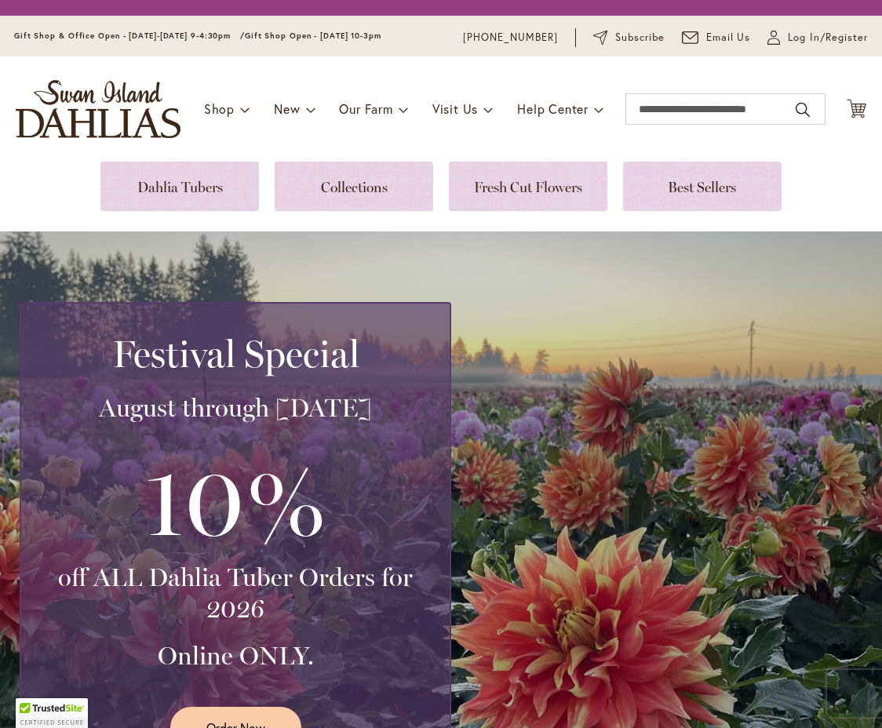 The height and width of the screenshot is (728, 882). Describe the element at coordinates (235, 656) in the screenshot. I see `h3: Online ONLY.` at that location.